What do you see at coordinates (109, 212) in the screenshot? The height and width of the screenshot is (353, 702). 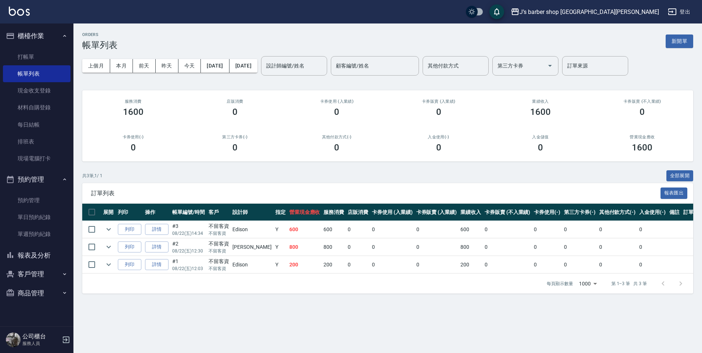 I see `th: 展開` at bounding box center [109, 212].